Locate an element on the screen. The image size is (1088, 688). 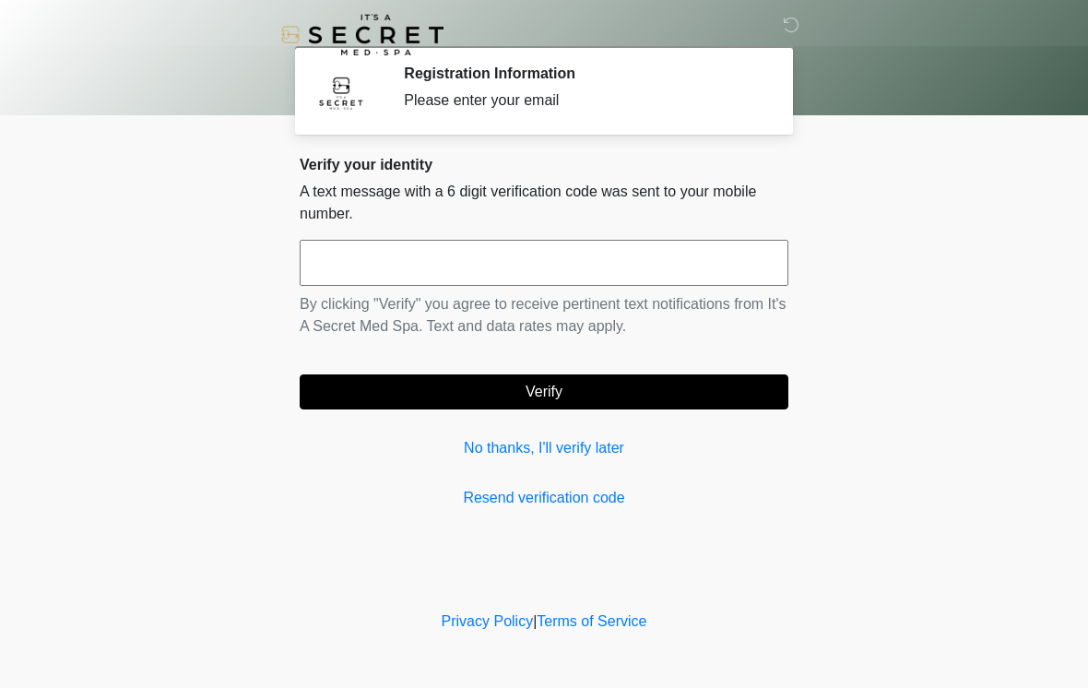
button: Verify is located at coordinates (544, 392).